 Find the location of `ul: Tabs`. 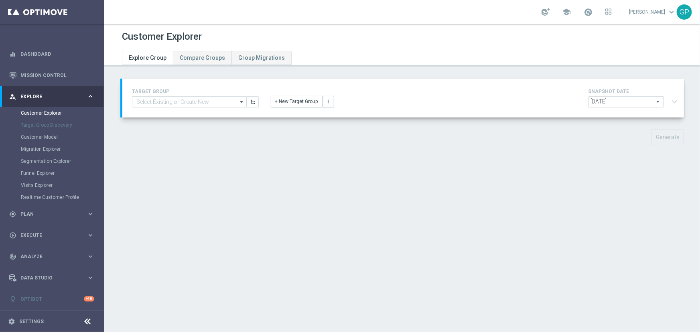

ul: Tabs is located at coordinates (207, 58).